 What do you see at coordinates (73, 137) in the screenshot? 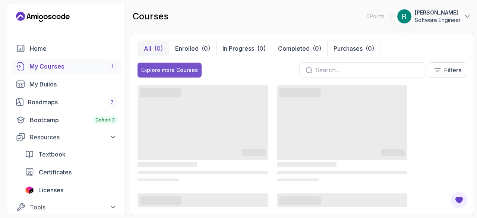
I see `div: Resources` at bounding box center [73, 137].